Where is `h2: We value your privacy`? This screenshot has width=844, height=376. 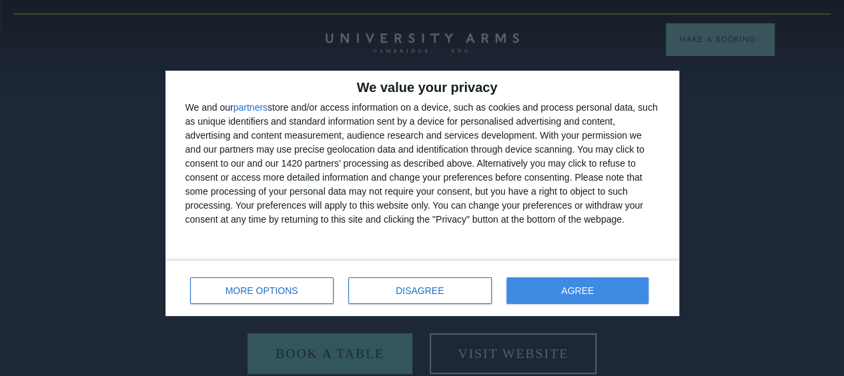 h2: We value your privacy is located at coordinates (422, 87).